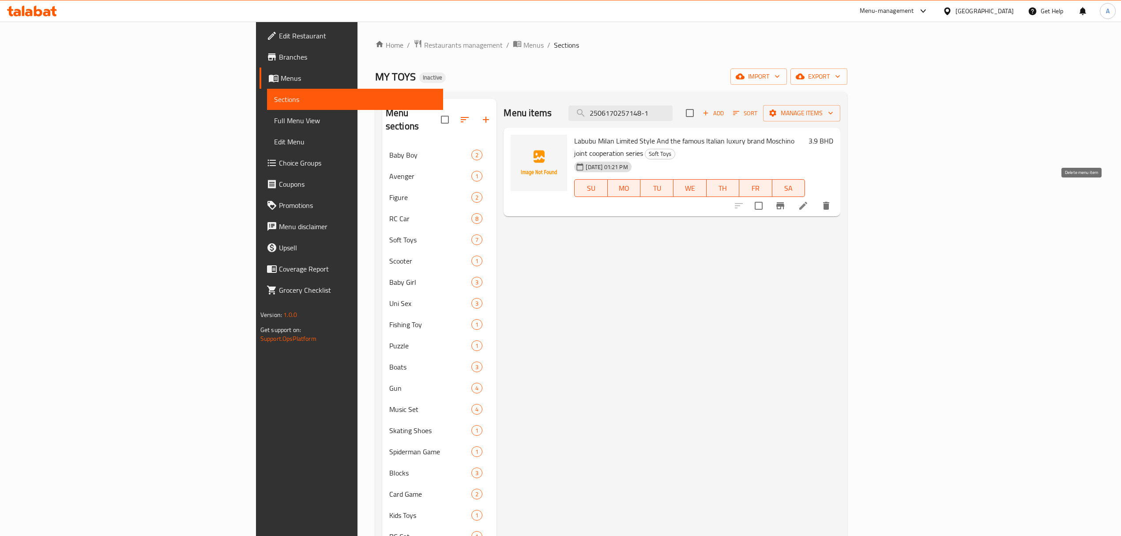 The image size is (1121, 536). I want to click on div: Avenger, so click(430, 176).